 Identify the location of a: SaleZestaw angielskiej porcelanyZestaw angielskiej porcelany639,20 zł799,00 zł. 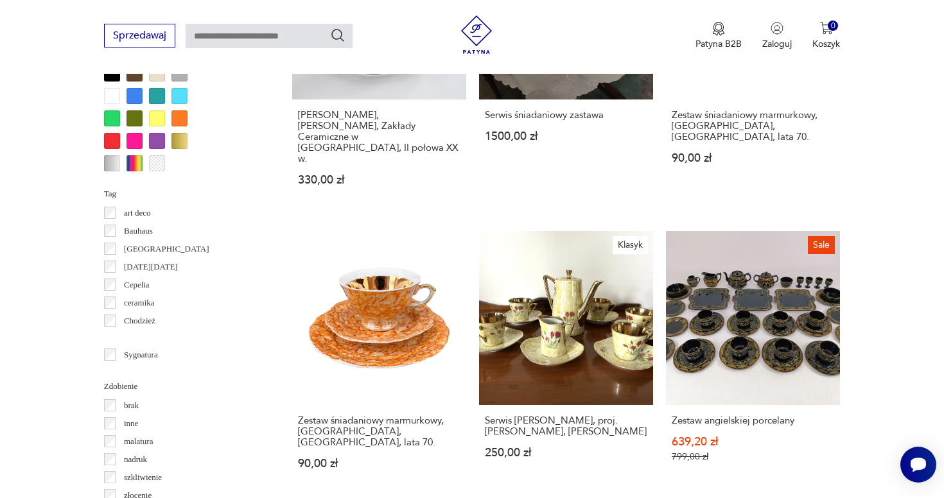
(753, 363).